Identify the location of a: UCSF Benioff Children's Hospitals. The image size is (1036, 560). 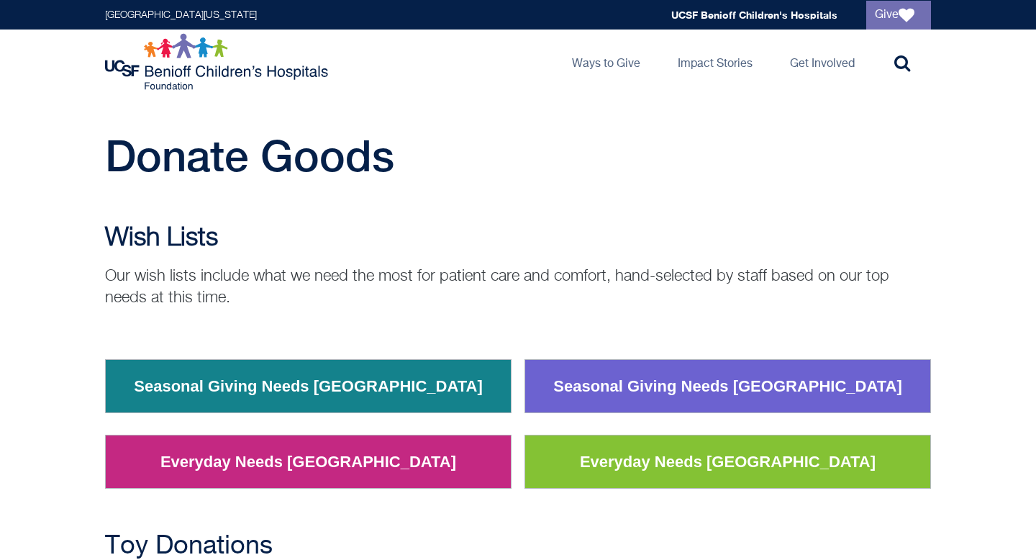
(754, 14).